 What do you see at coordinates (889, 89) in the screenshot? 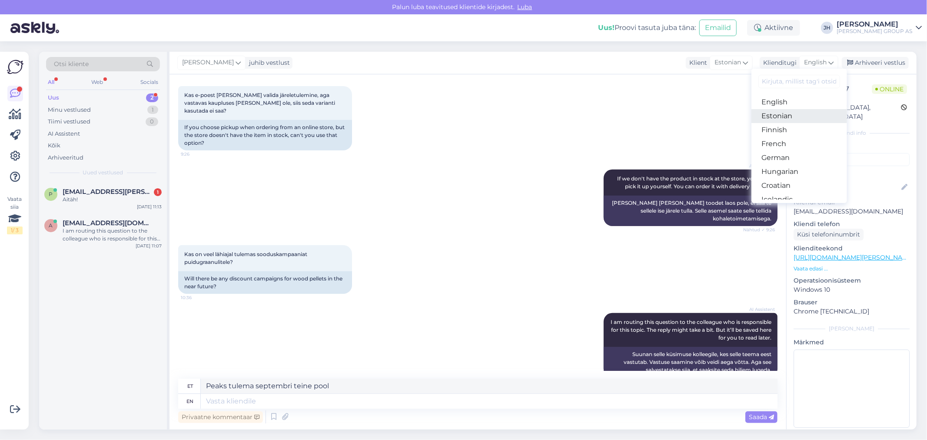
I see `span: Online` at bounding box center [889, 89].